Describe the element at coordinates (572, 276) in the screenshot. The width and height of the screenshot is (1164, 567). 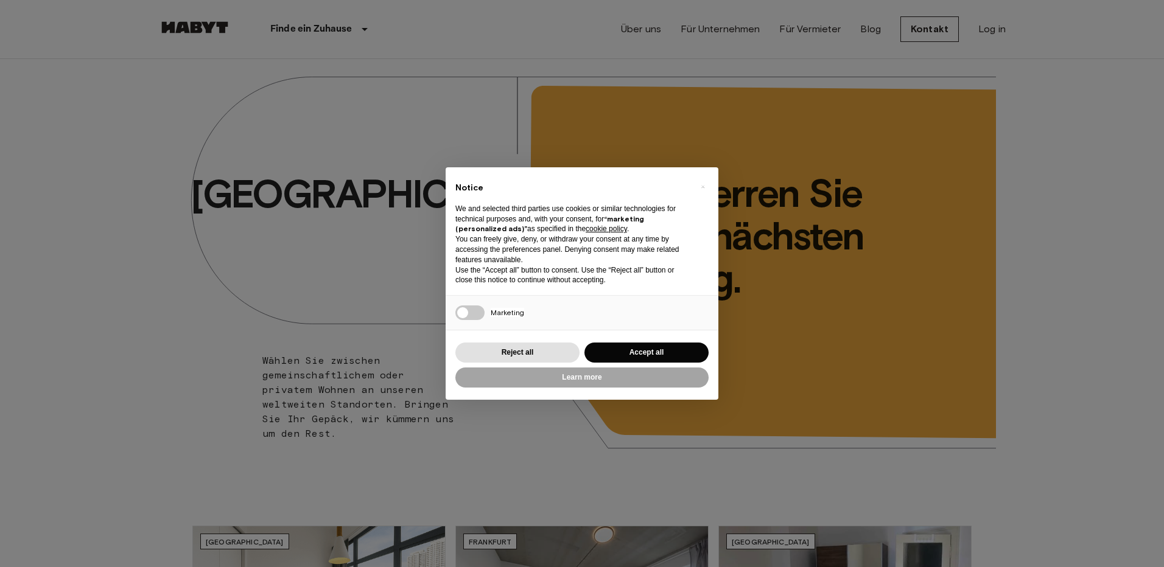
I see `p: Use the “Accept all” button to consent. Use the “Reject all” button or close this notice to conti...` at that location.